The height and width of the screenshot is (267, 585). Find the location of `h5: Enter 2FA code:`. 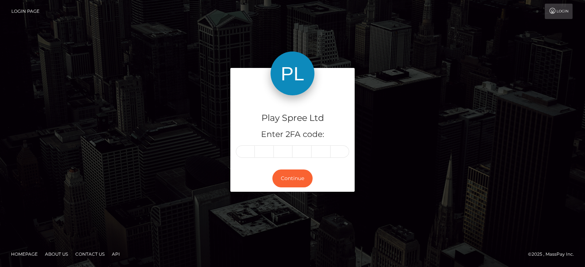

h5: Enter 2FA code: is located at coordinates (292, 134).